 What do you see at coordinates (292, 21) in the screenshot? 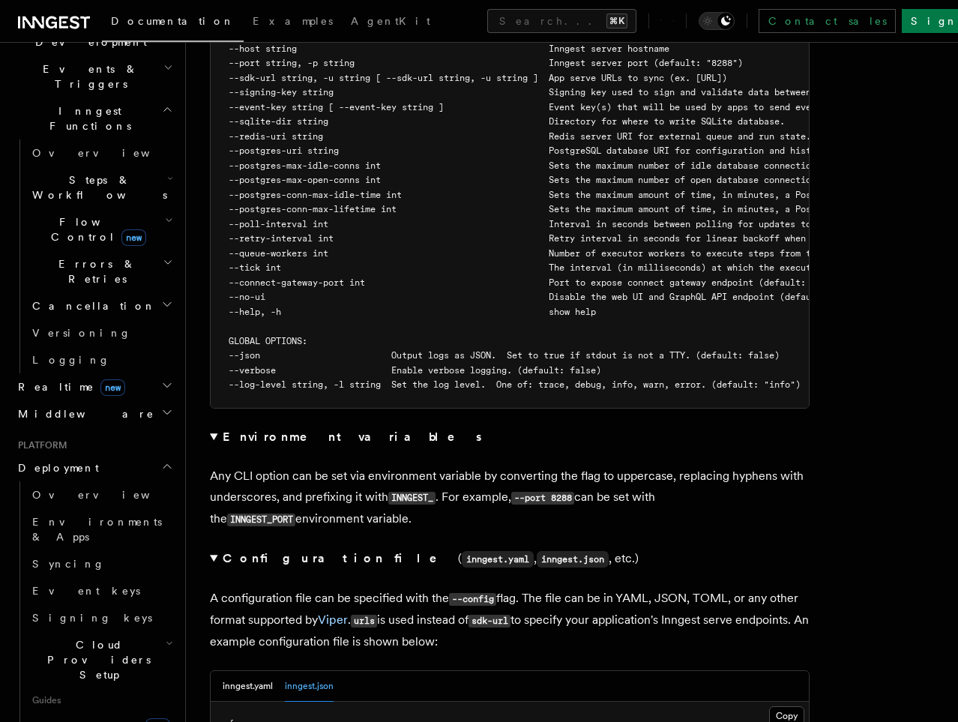
I see `span: Examples` at bounding box center [292, 21].